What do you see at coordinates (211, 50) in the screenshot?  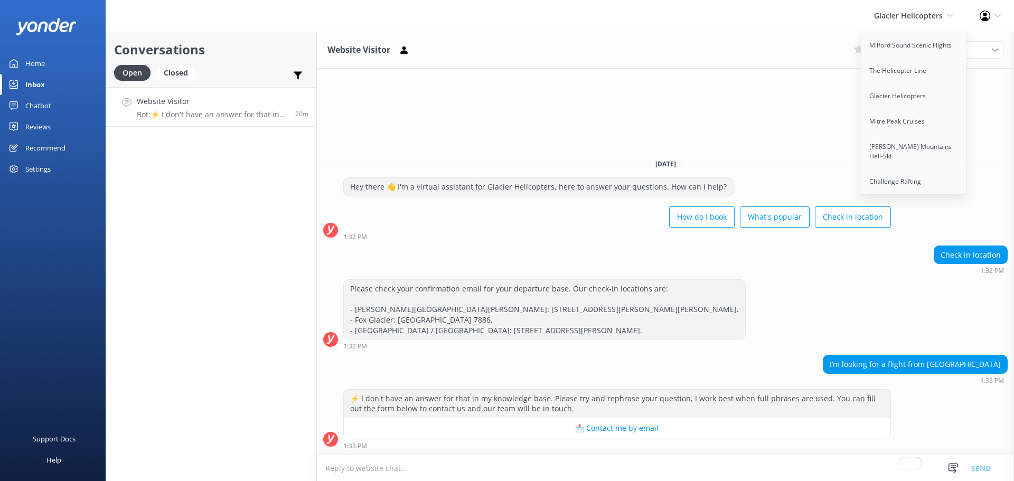 I see `h2: Conversations` at bounding box center [211, 50].